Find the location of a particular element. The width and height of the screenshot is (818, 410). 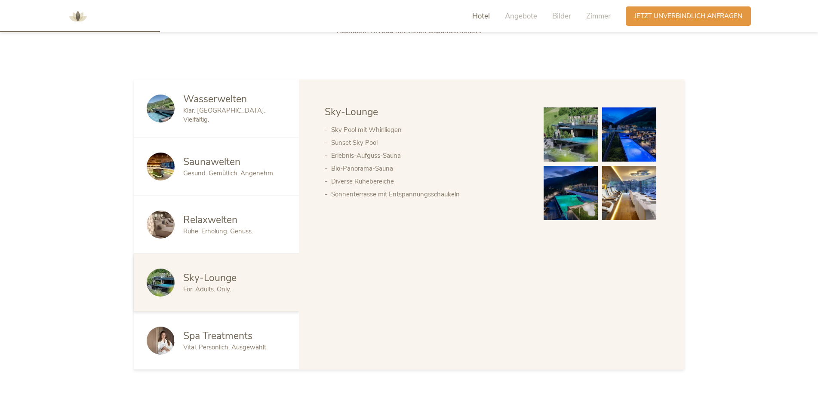

span: For. Adults. Only. is located at coordinates (207, 289).